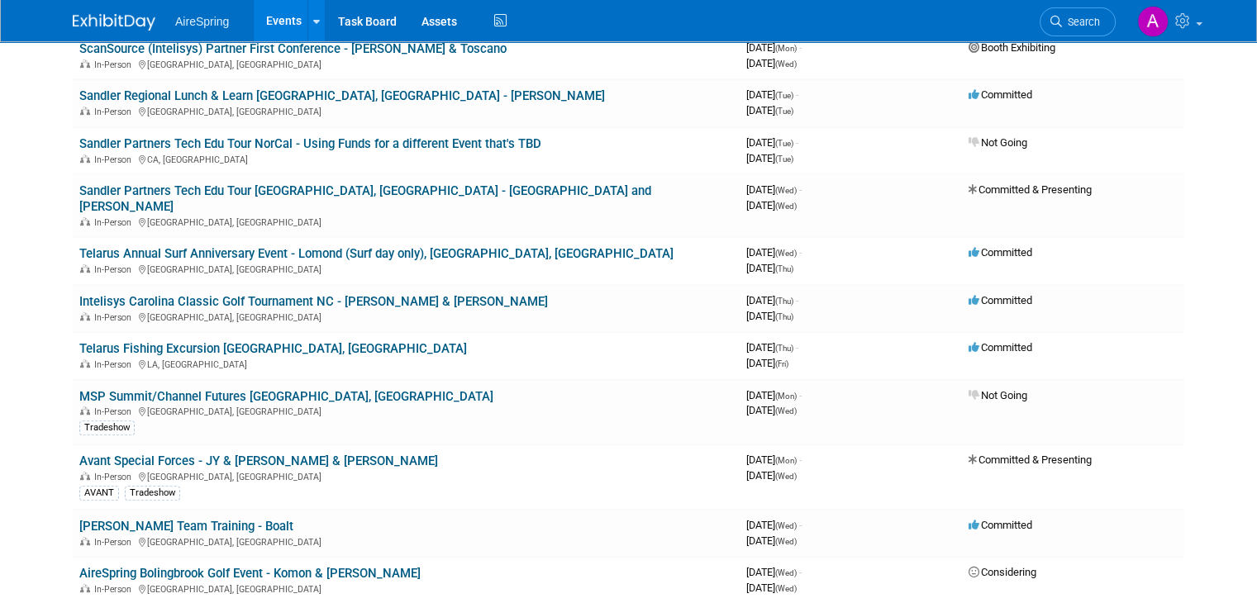 The width and height of the screenshot is (1257, 603). What do you see at coordinates (202, 21) in the screenshot?
I see `span: AireSpring` at bounding box center [202, 21].